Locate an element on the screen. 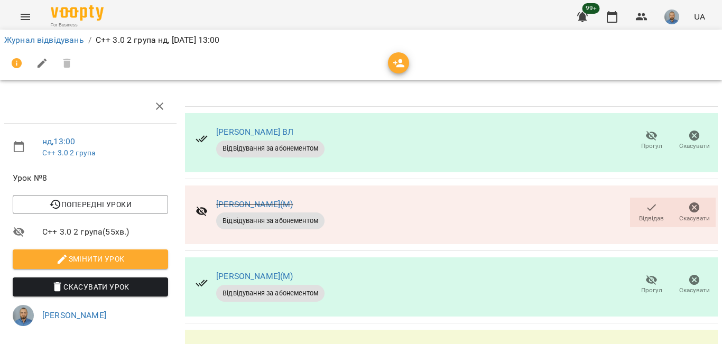 The height and width of the screenshot is (344, 722). button: Скасувати Урок is located at coordinates (90, 287).